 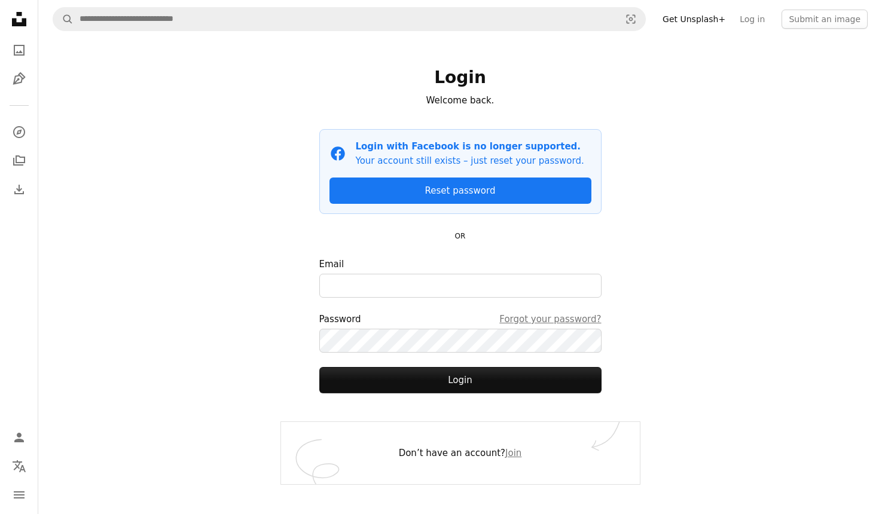 I want to click on a: Join, so click(x=513, y=453).